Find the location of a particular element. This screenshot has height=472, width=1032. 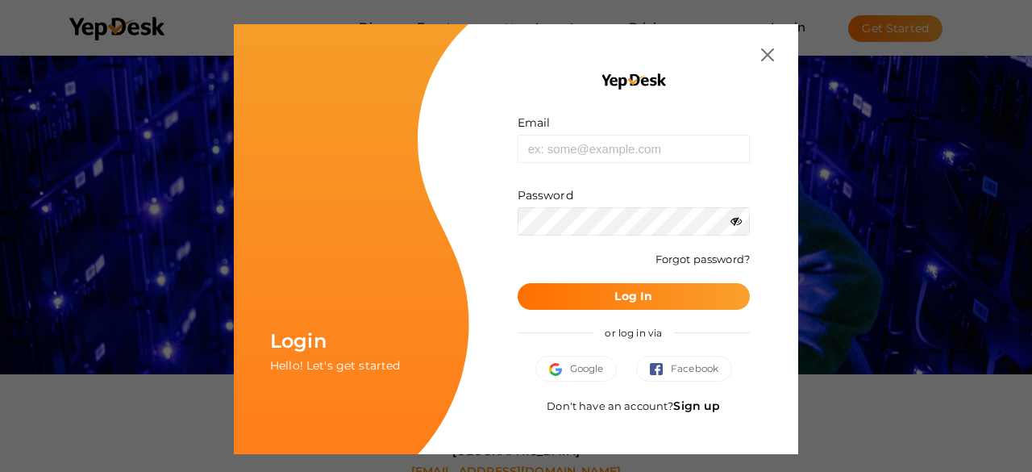

span: Hello! Let's get started is located at coordinates (335, 365).